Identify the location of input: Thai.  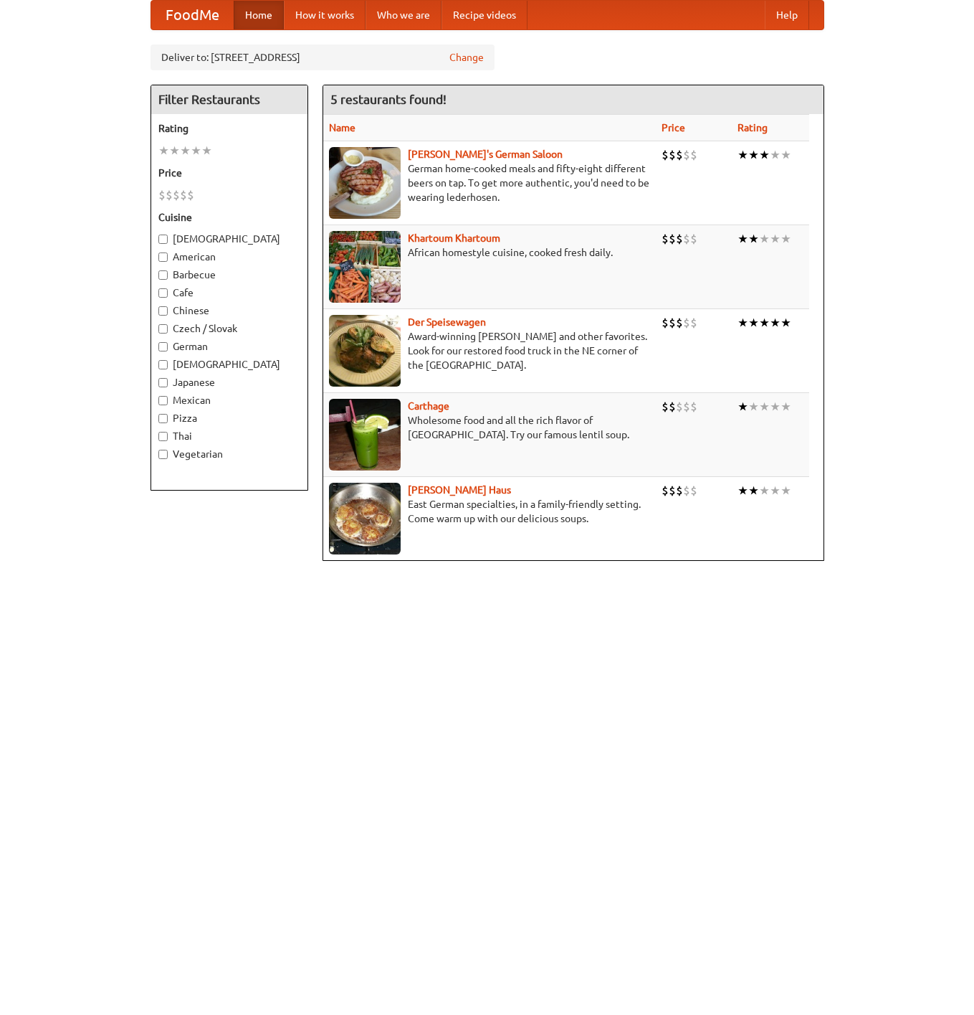
(163, 436).